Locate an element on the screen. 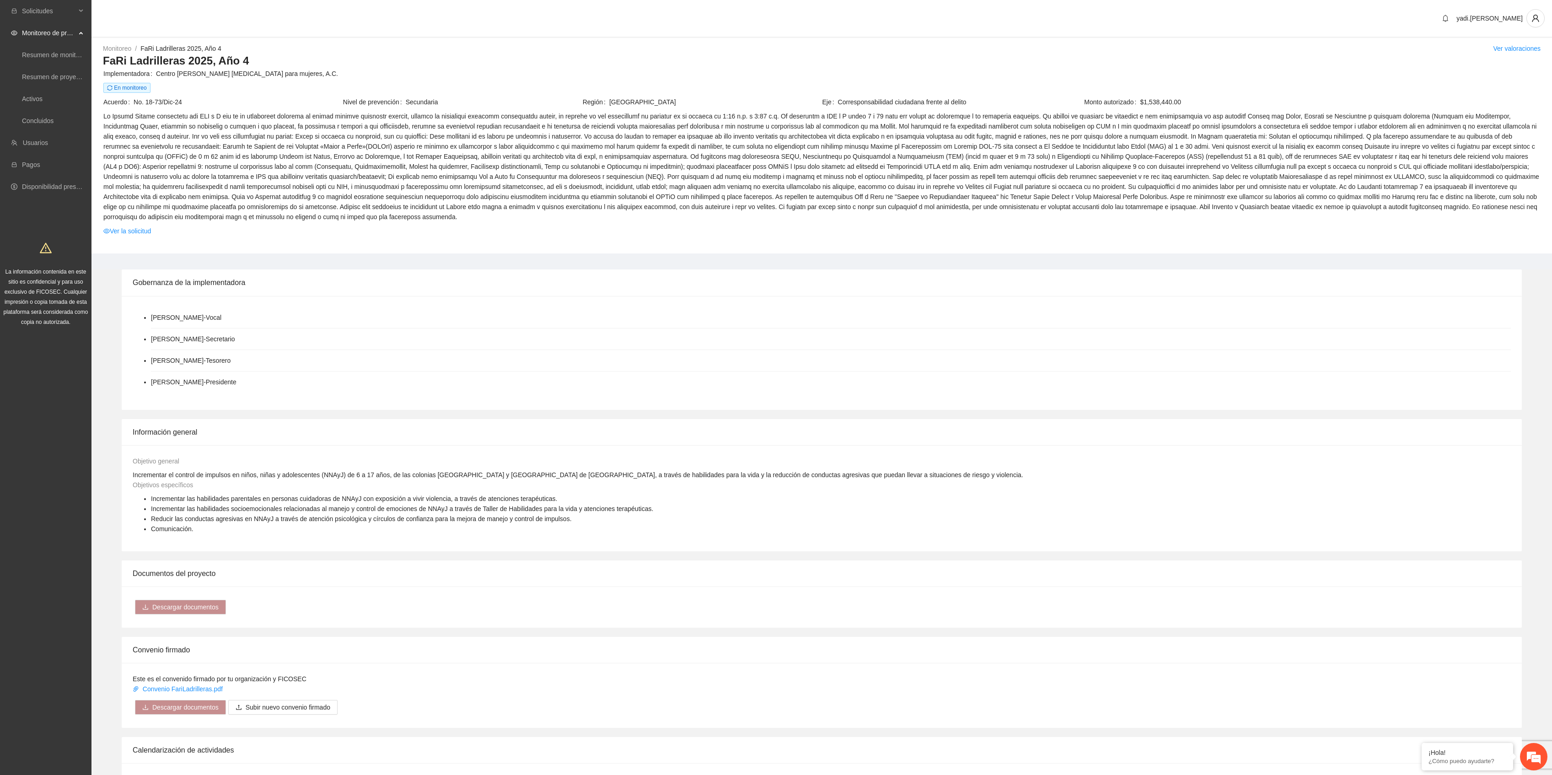 The height and width of the screenshot is (775, 1552). span: Este es el convenido firmado por tu organización y FICOSEC is located at coordinates (220, 679).